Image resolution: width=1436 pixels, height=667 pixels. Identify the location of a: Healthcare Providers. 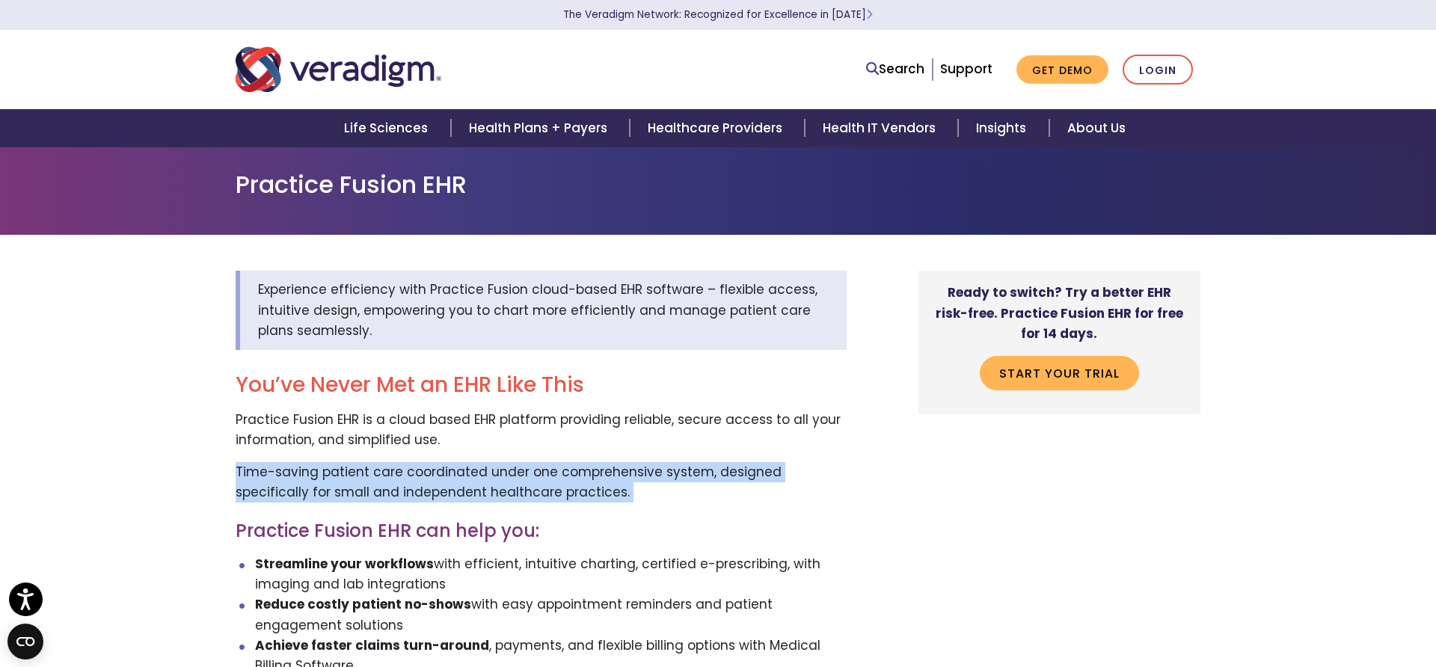
(717, 128).